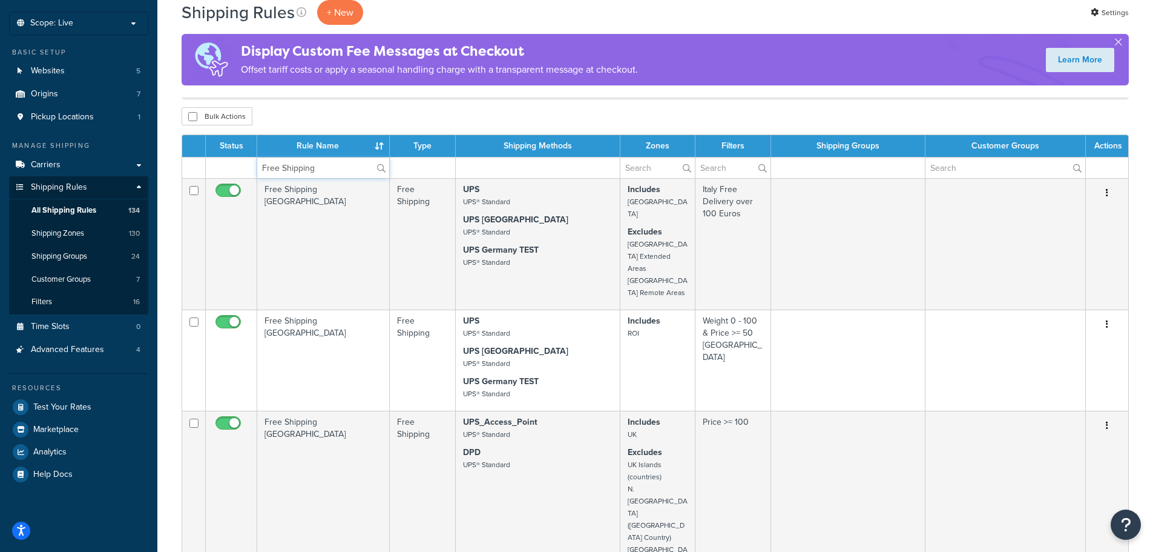  What do you see at coordinates (440, 70) in the screenshot?
I see `p: Offset tariff costs or apply a seasonal handling charge with a transparent message at checkout.` at bounding box center [440, 70].